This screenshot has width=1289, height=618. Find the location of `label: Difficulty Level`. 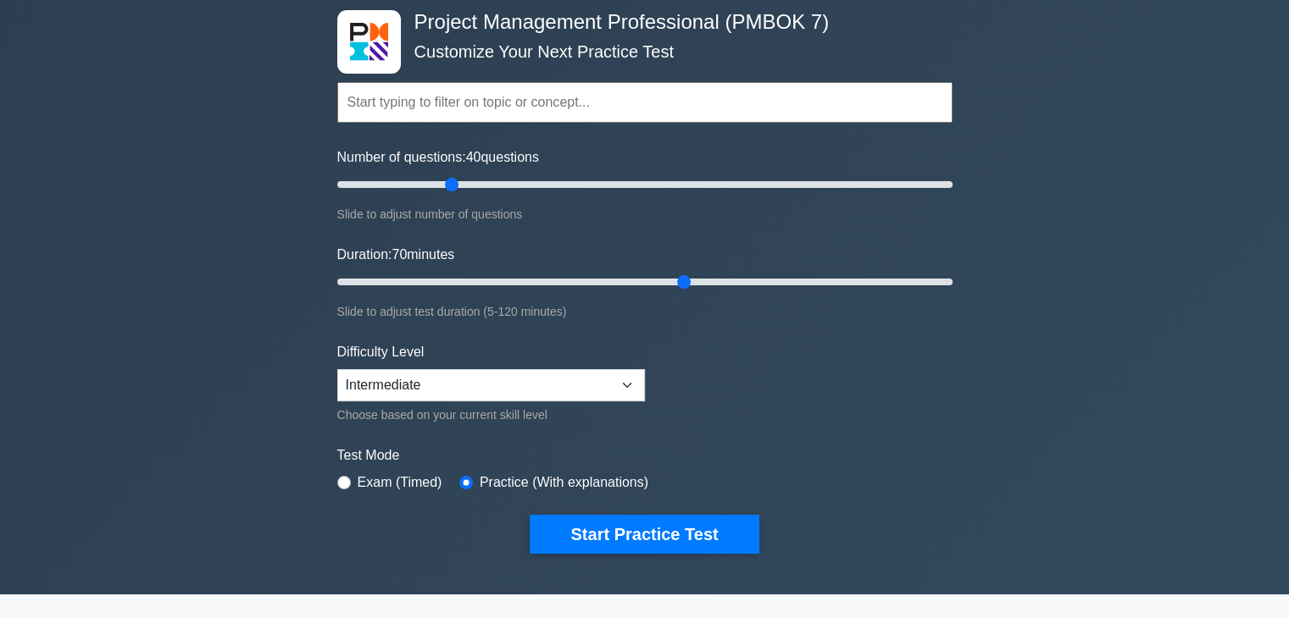

label: Difficulty Level is located at coordinates (380, 352).